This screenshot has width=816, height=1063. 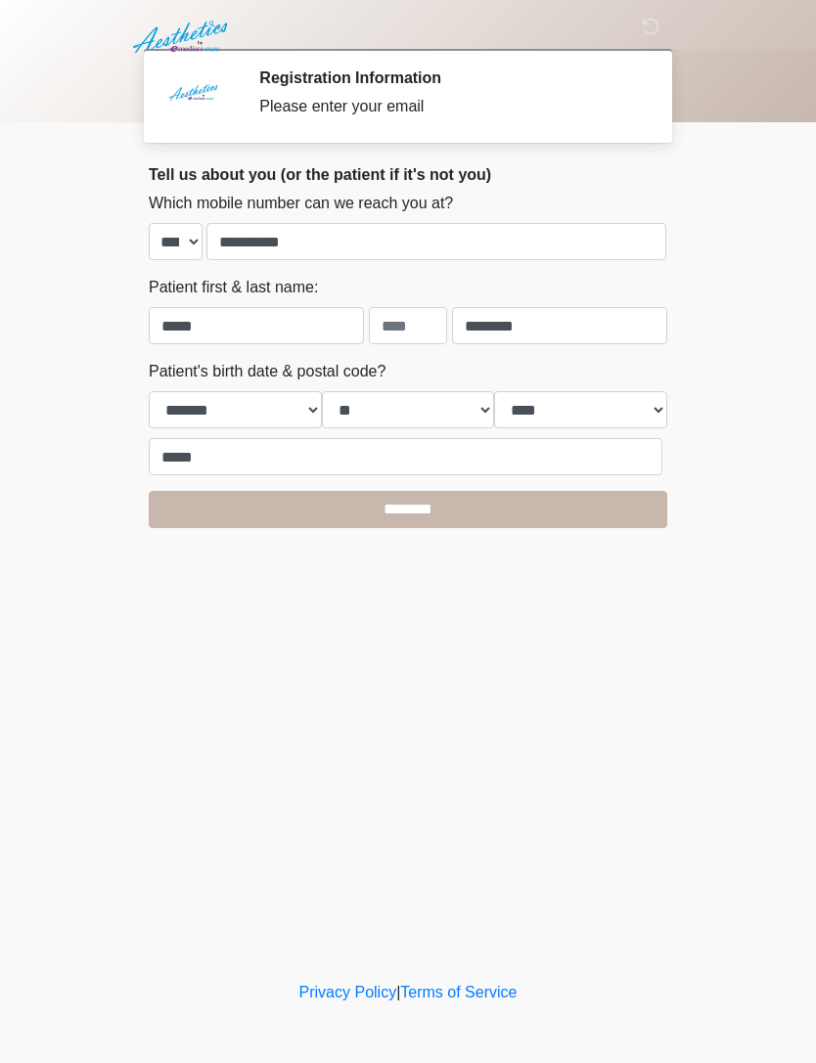 I want to click on label: Patient first & last name:, so click(x=233, y=288).